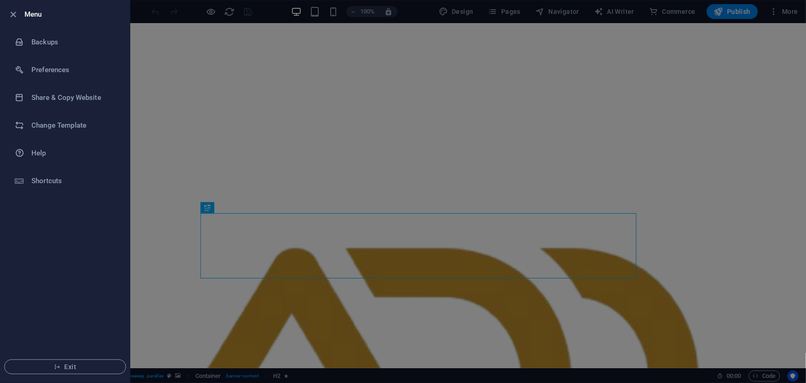 This screenshot has width=806, height=383. What do you see at coordinates (65, 366) in the screenshot?
I see `span: Exit` at bounding box center [65, 366].